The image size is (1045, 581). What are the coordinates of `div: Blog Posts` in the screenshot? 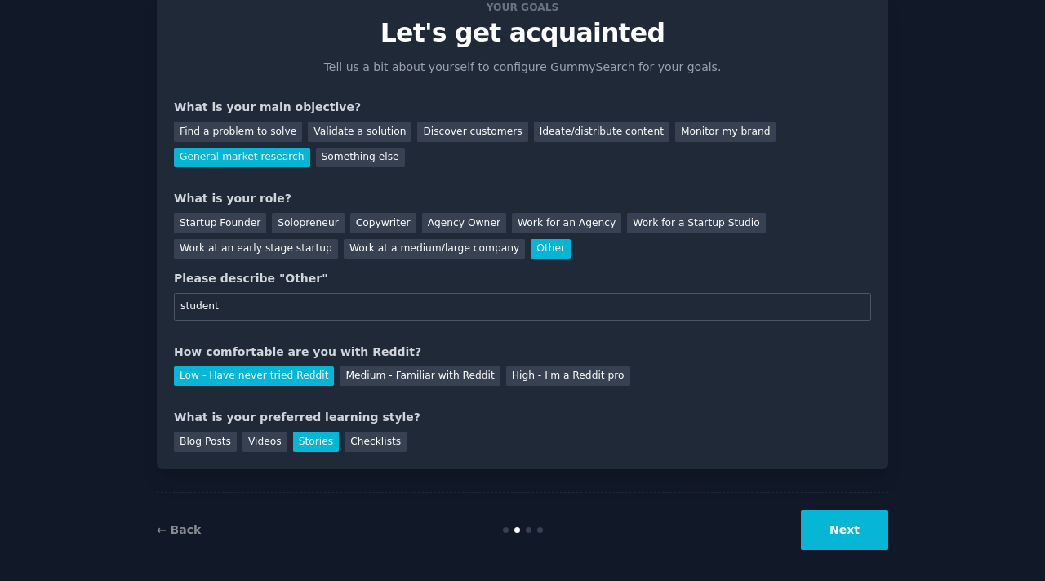 It's located at (205, 442).